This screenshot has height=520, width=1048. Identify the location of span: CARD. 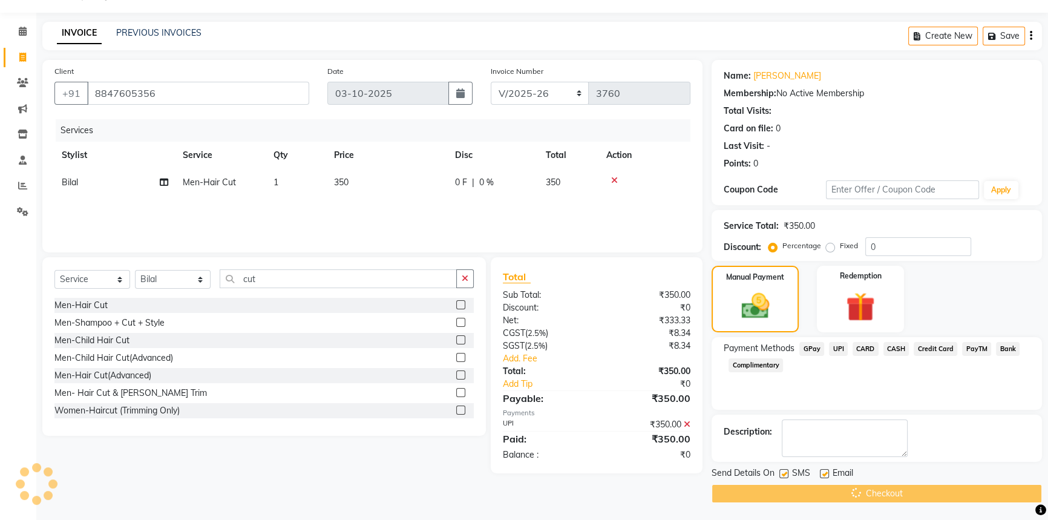
(865, 349).